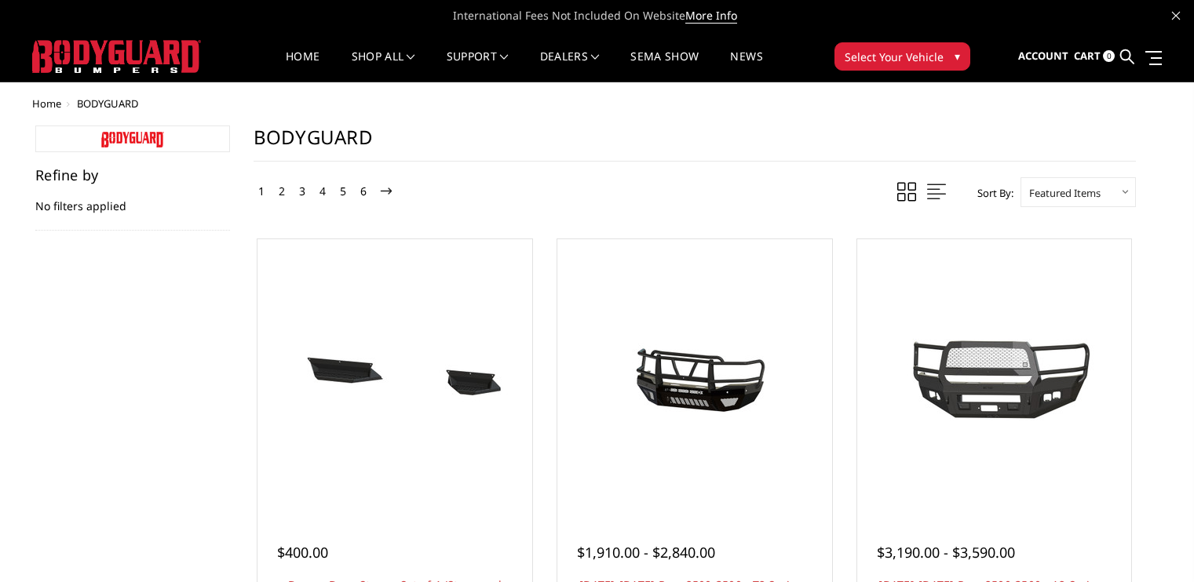 This screenshot has height=582, width=1194. What do you see at coordinates (991, 193) in the screenshot?
I see `label: Sort By:` at bounding box center [991, 193].